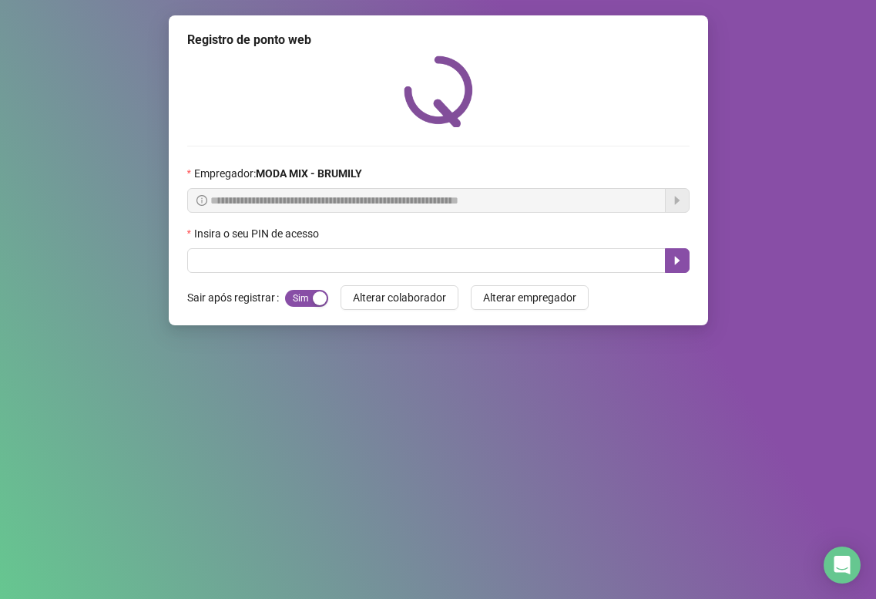 The width and height of the screenshot is (876, 599). What do you see at coordinates (842, 565) in the screenshot?
I see `div: Open Intercom Messenger` at bounding box center [842, 565].